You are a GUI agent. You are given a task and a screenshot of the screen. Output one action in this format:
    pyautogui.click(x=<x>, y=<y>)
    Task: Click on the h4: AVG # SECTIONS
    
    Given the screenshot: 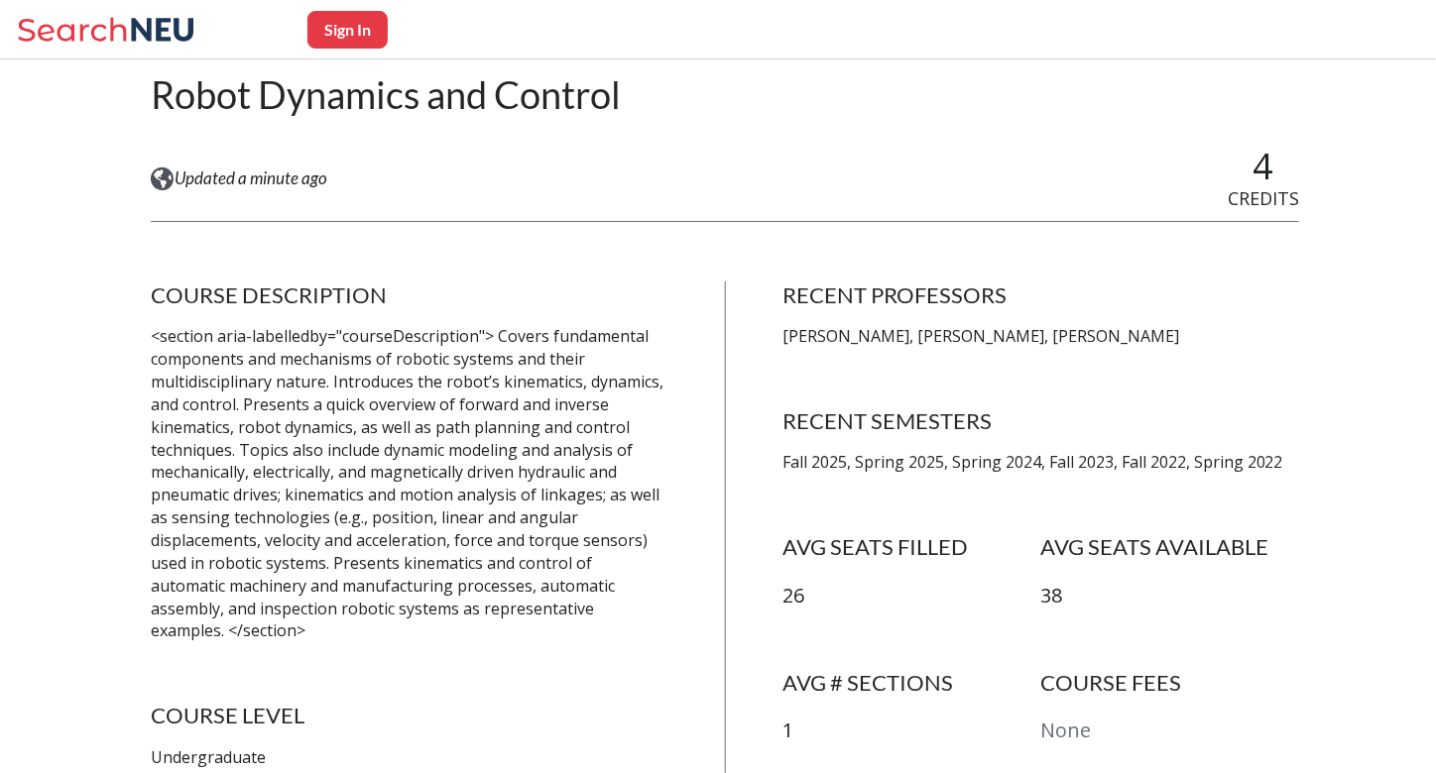 What is the action you would take?
    pyautogui.click(x=911, y=683)
    